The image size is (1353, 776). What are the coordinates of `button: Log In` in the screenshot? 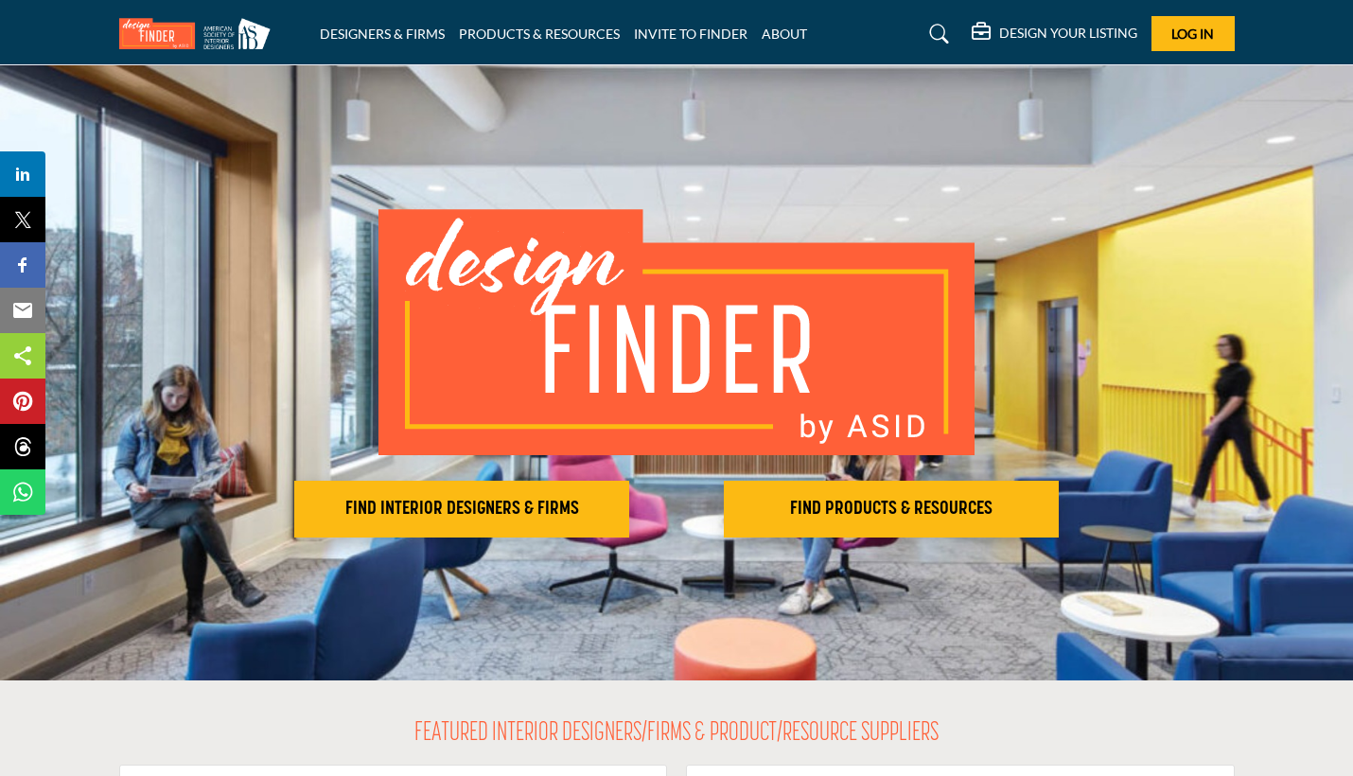 It's located at (1193, 33).